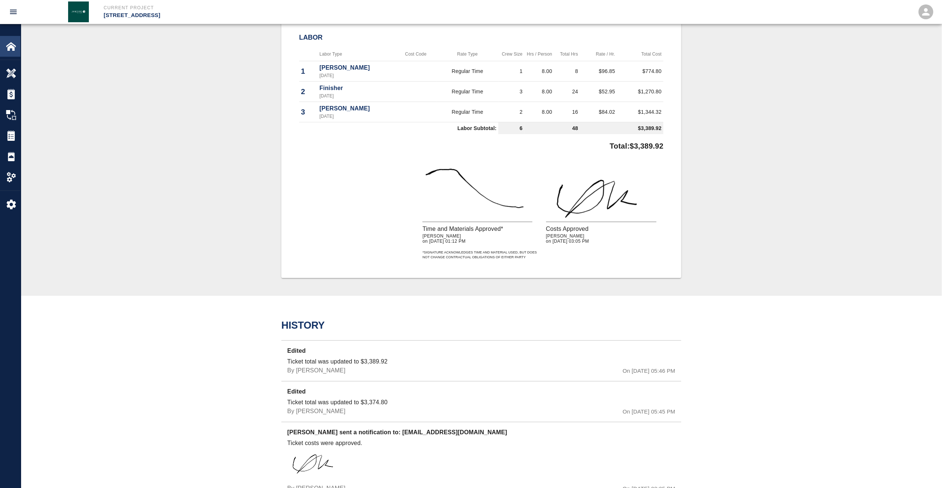 This screenshot has height=488, width=942. I want to click on th: Labor Type, so click(356, 54).